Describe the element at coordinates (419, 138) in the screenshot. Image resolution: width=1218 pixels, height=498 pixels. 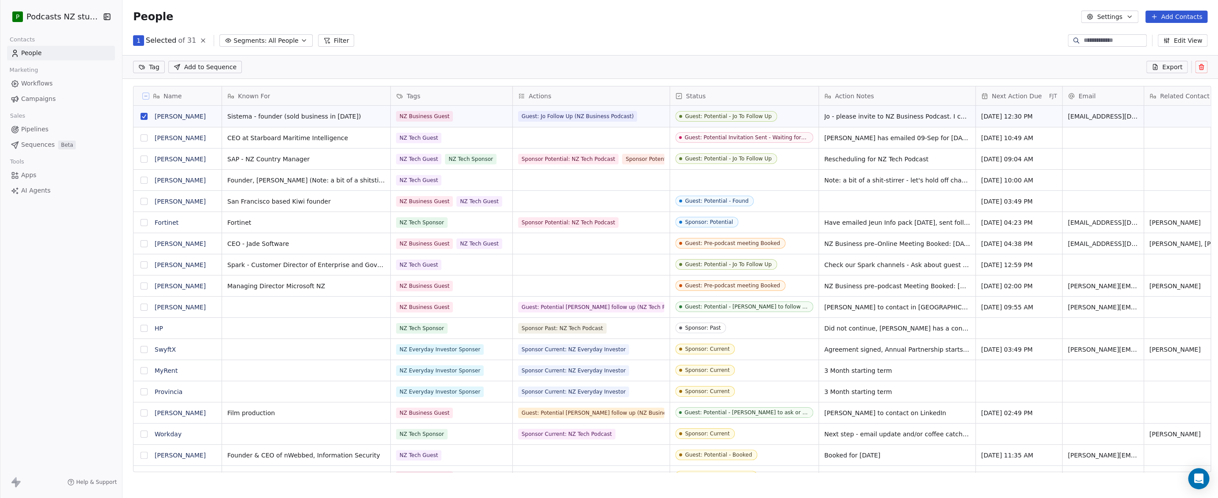
I see `span: NZ Tech Guest` at that location.